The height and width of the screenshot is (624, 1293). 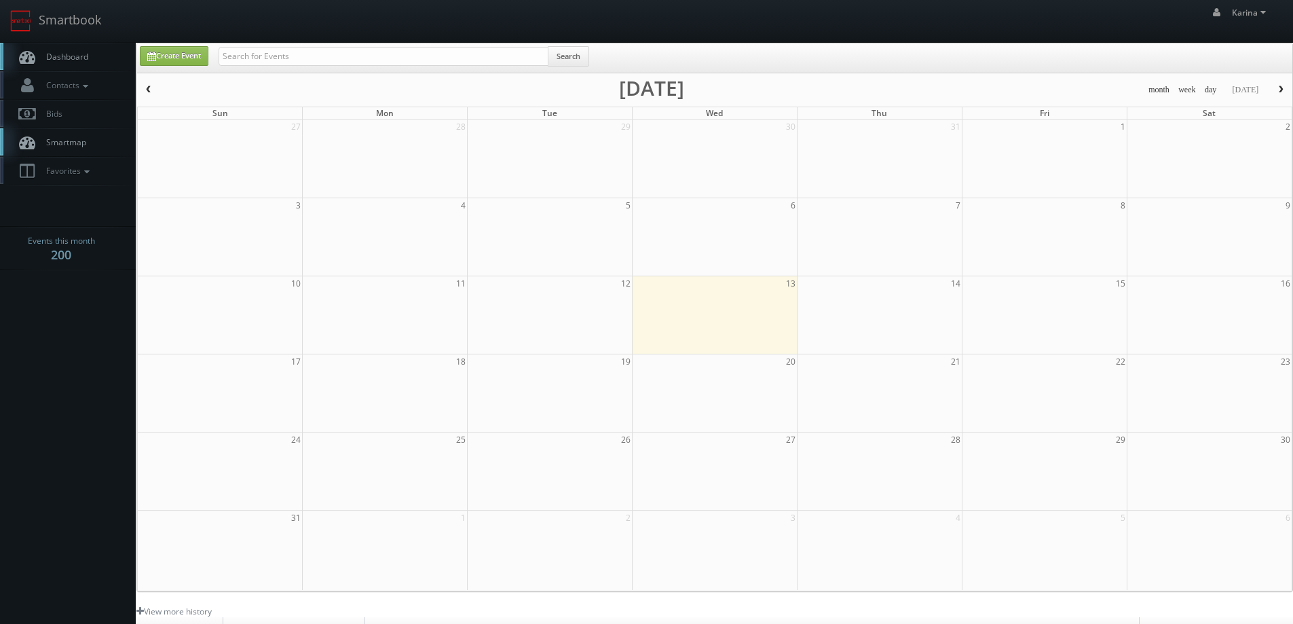 I want to click on span: Karina, so click(x=1250, y=12).